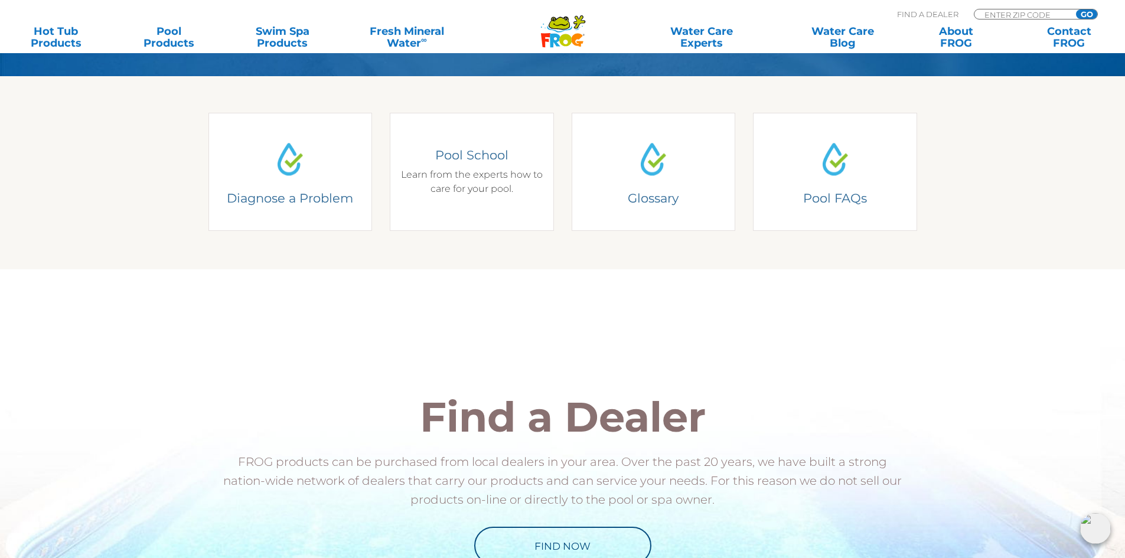 This screenshot has width=1125, height=558. I want to click on a: Water CareExperts, so click(701, 37).